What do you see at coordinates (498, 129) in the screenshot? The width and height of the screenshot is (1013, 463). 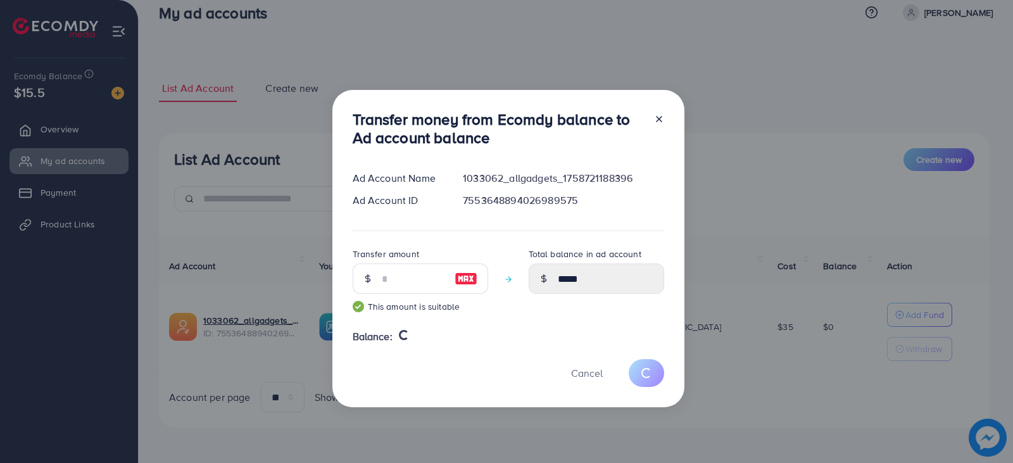 I see `h3: Transfer money from Ecomdy balance to Ad account balance` at bounding box center [498, 129].